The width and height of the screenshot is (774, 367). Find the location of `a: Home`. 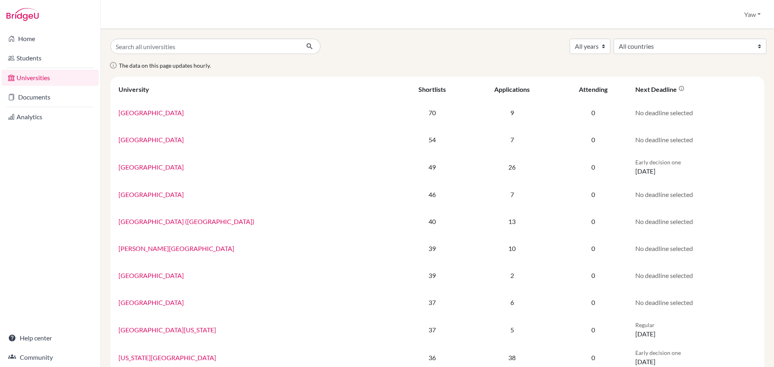

a: Home is located at coordinates (50, 39).